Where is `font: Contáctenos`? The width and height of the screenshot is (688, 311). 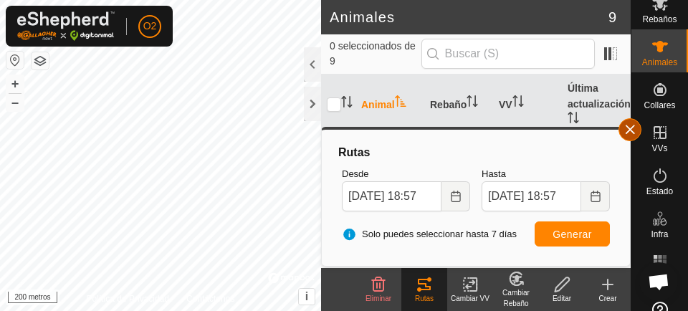
font: Contáctenos is located at coordinates (210, 299).